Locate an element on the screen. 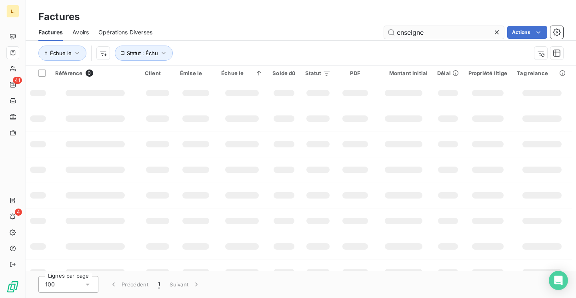 The image size is (576, 298). button: Suivant is located at coordinates (185, 285).